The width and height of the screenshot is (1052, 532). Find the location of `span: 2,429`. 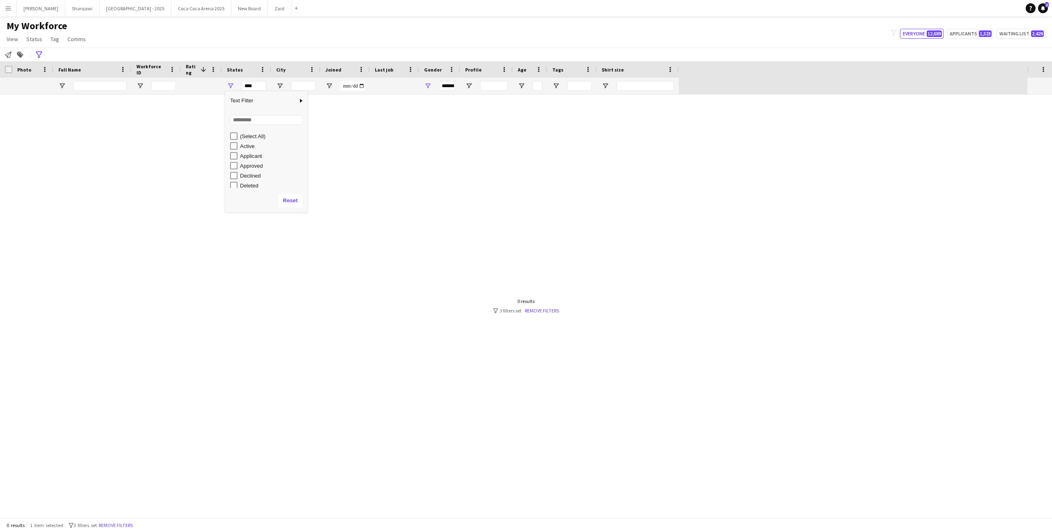

span: 2,429 is located at coordinates (1037, 34).